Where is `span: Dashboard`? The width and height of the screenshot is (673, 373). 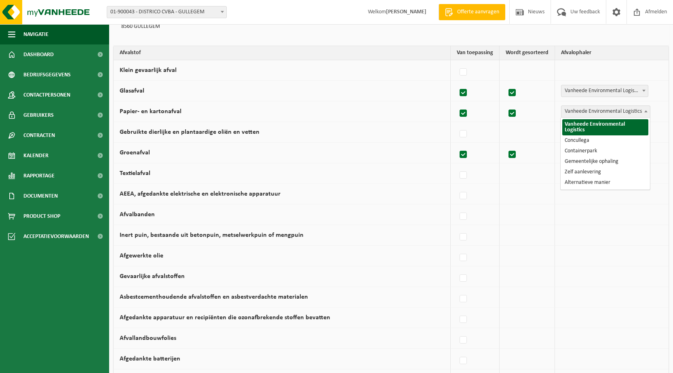 span: Dashboard is located at coordinates (38, 55).